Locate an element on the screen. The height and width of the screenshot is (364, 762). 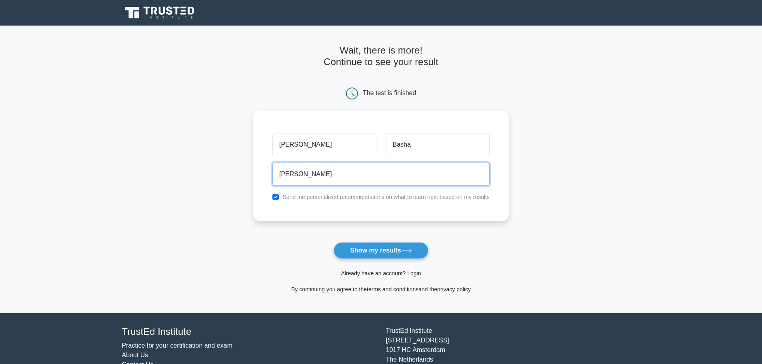
input: Email is located at coordinates (381, 174).